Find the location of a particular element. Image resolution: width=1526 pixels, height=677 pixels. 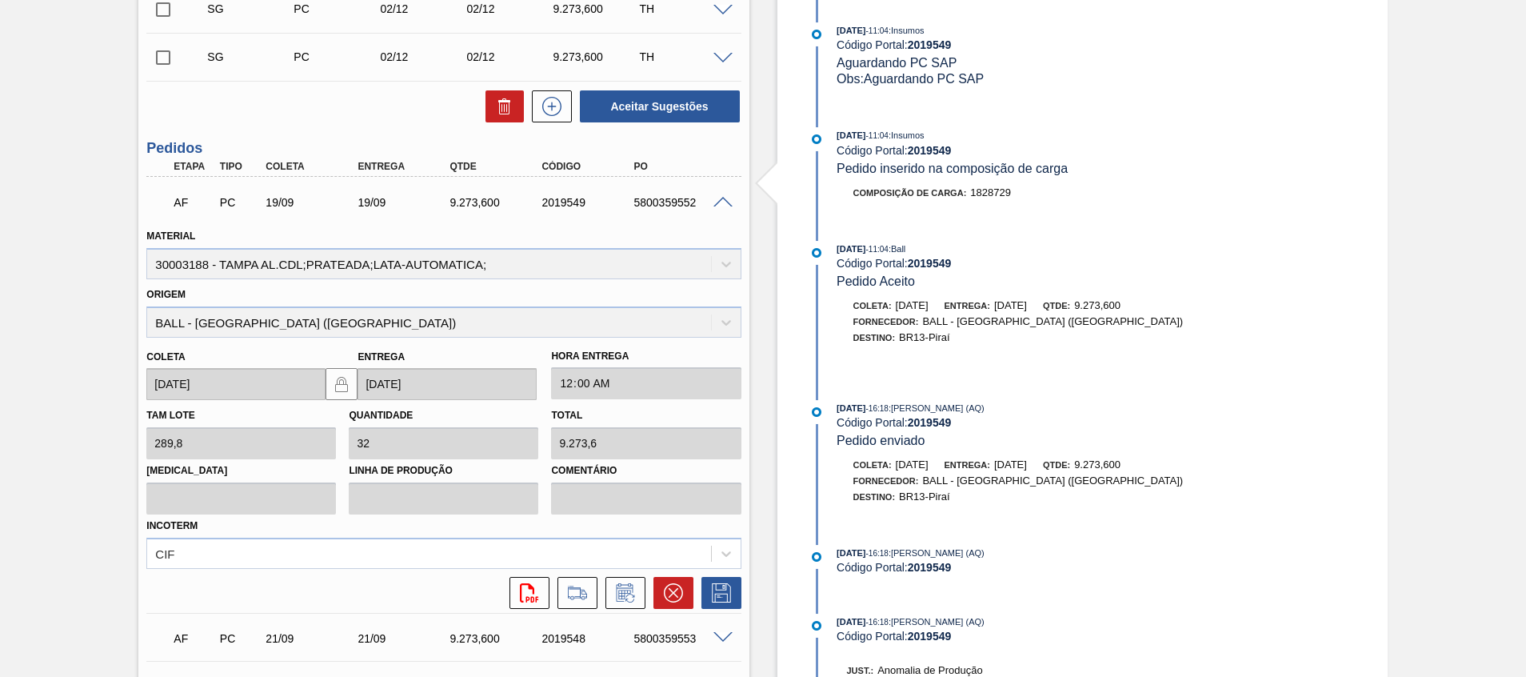

div: Nova sugestão is located at coordinates (548, 106).